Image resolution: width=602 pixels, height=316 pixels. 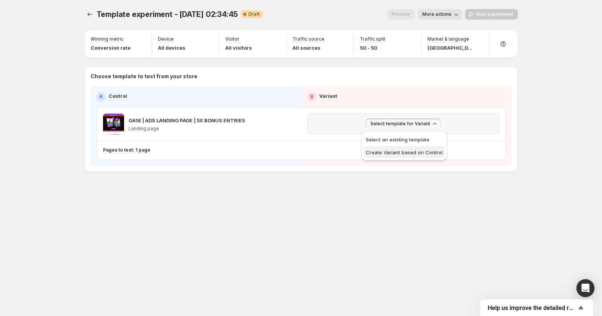 What do you see at coordinates (312, 97) in the screenshot?
I see `h2: B` at bounding box center [312, 97].